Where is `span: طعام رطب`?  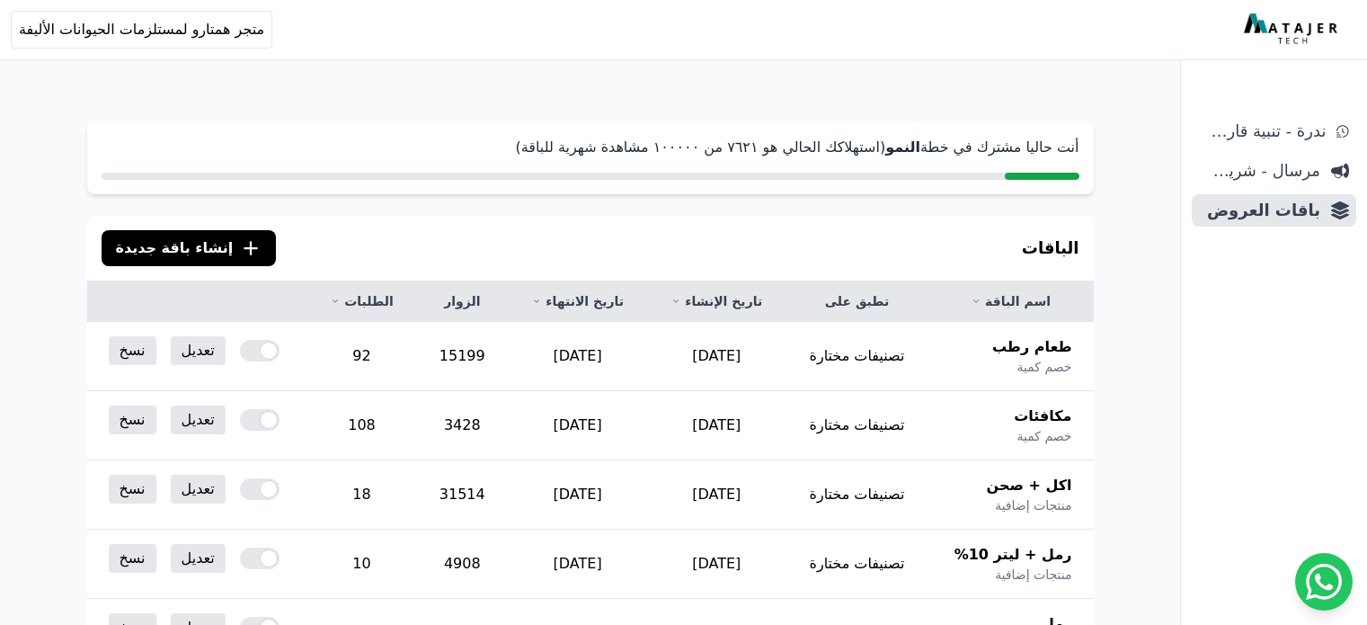
span: طعام رطب is located at coordinates (1032, 347).